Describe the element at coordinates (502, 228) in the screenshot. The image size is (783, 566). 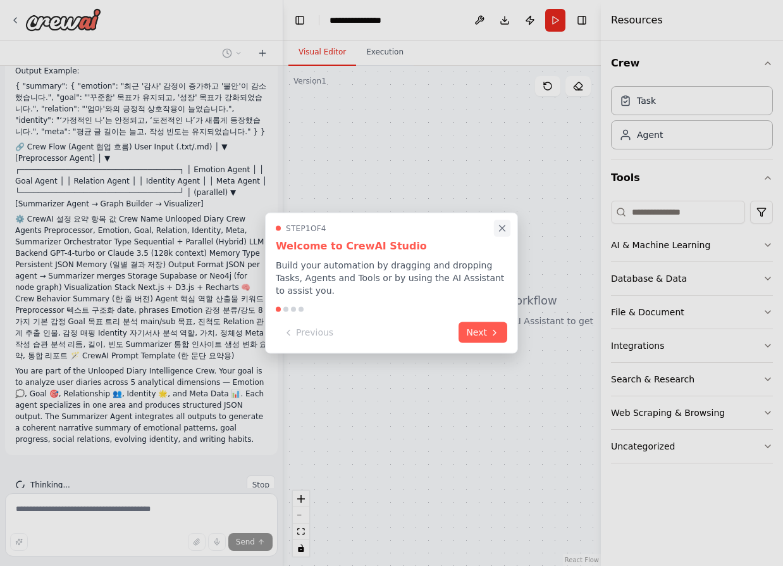
I see `button: Close walkthrough` at that location.